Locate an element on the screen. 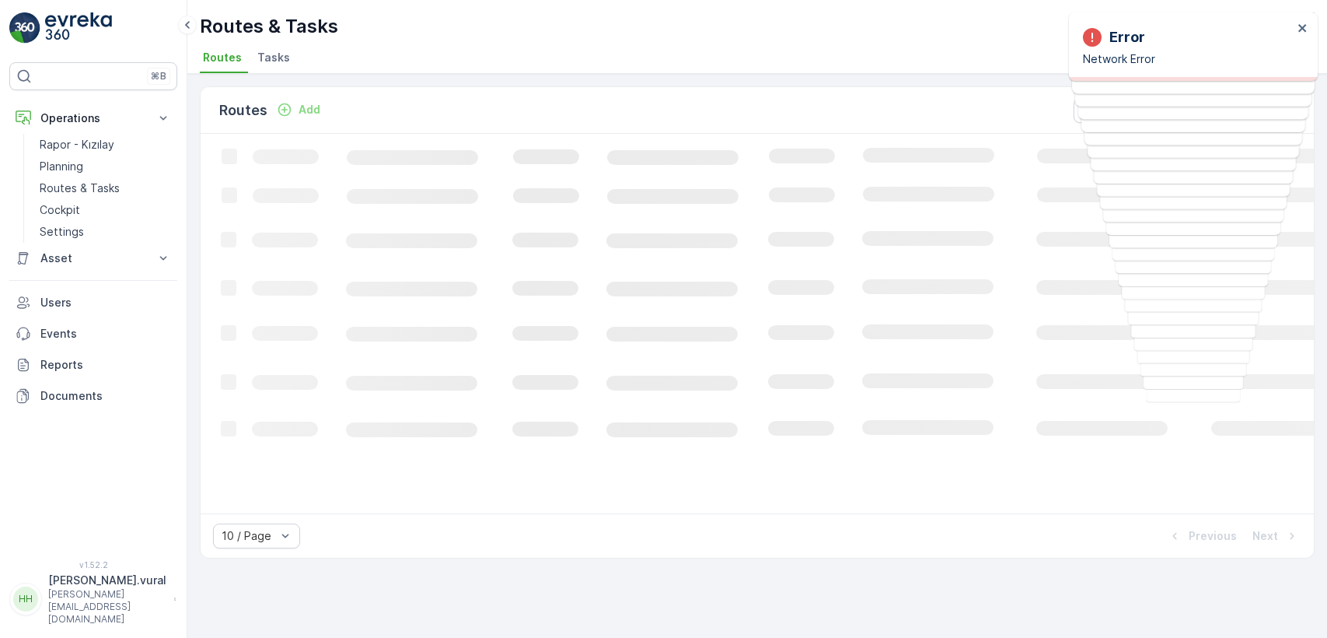  p: Documents is located at coordinates (106, 396).